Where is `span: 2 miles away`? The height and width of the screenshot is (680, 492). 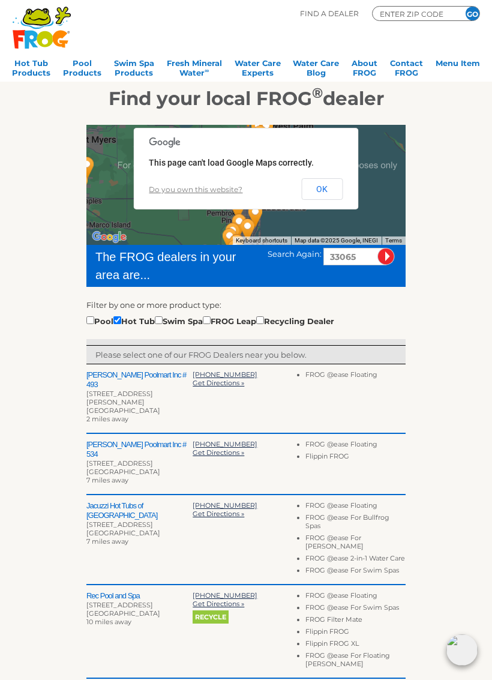
span: 2 miles away is located at coordinates (107, 419).